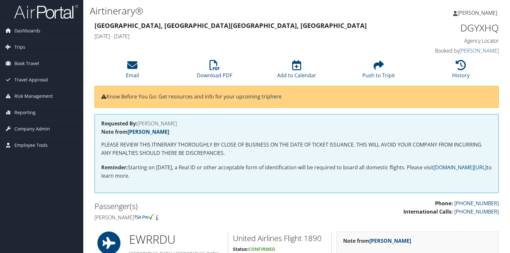  I want to click on h4: Agency Locator, so click(451, 41).